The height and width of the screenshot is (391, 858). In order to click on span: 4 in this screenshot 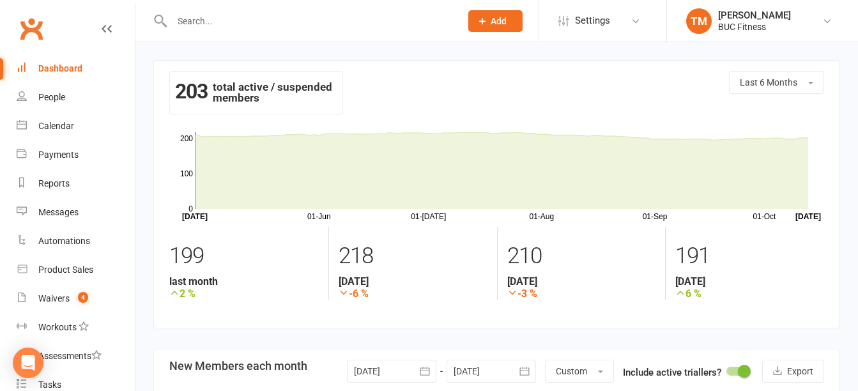, I will do `click(83, 297)`.